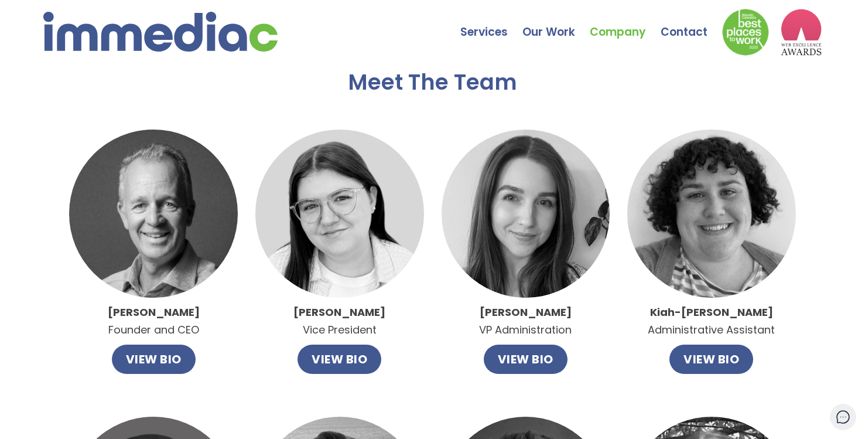 The width and height of the screenshot is (865, 439). Describe the element at coordinates (691, 23) in the screenshot. I see `a: Contact` at that location.